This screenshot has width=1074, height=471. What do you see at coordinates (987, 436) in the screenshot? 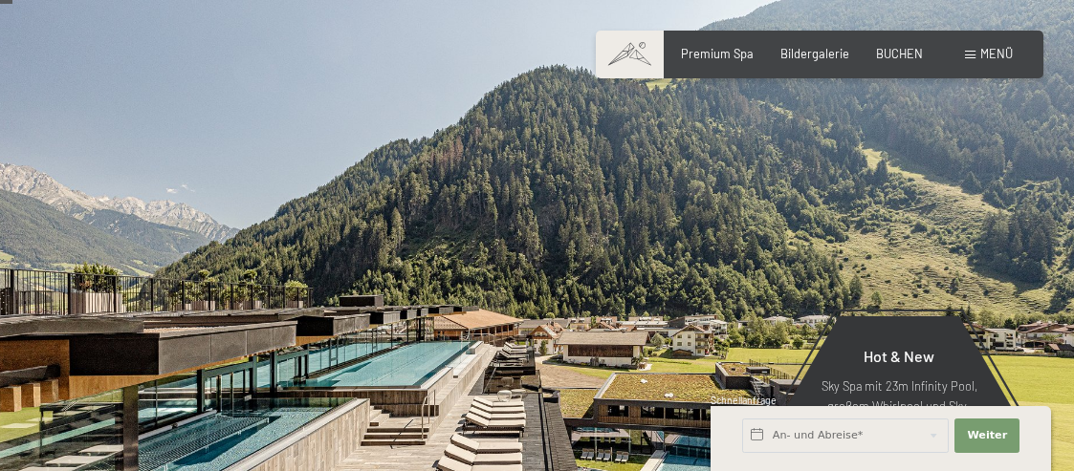
I see `button: Weiter` at bounding box center [987, 436].